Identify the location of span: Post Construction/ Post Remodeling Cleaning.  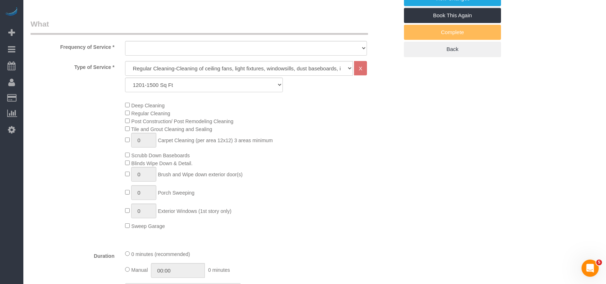
(182, 121).